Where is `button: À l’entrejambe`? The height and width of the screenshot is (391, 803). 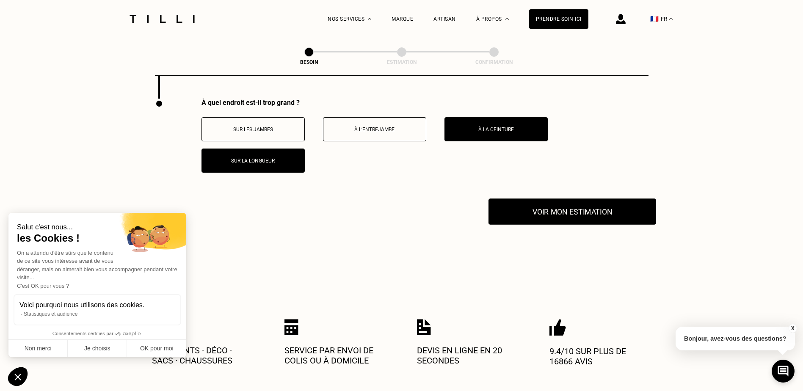
button: À l’entrejambe is located at coordinates (375, 129).